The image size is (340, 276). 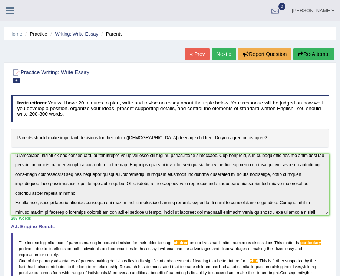 What do you see at coordinates (142, 249) in the screenshot?
I see `span: this` at bounding box center [142, 249].